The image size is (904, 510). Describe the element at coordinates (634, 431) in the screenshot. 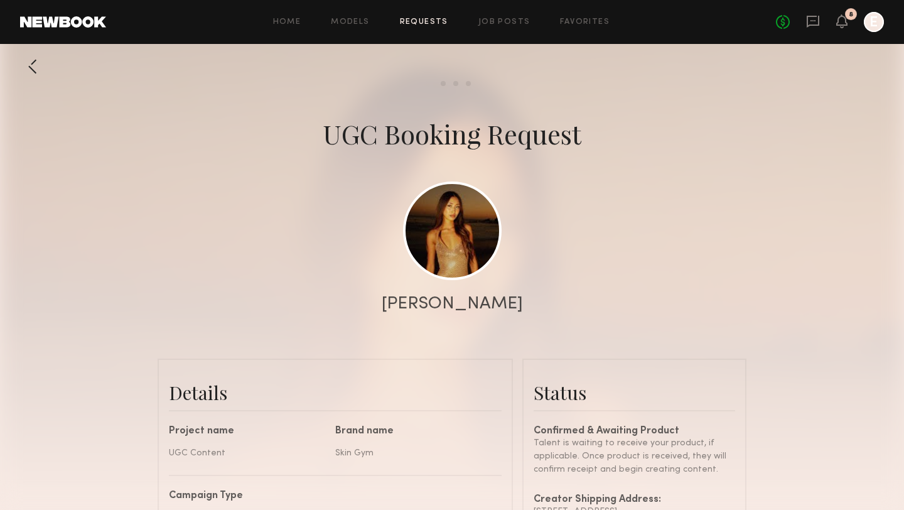

I see `div: Confirmed & Awaiting Product` at that location.